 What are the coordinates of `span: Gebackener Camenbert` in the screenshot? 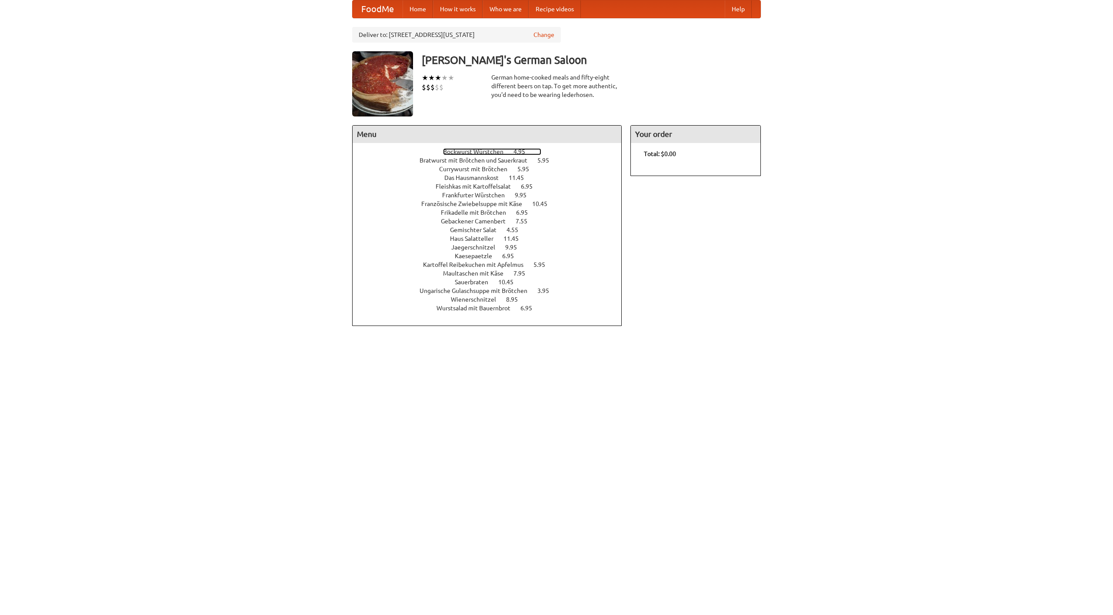 It's located at (477, 221).